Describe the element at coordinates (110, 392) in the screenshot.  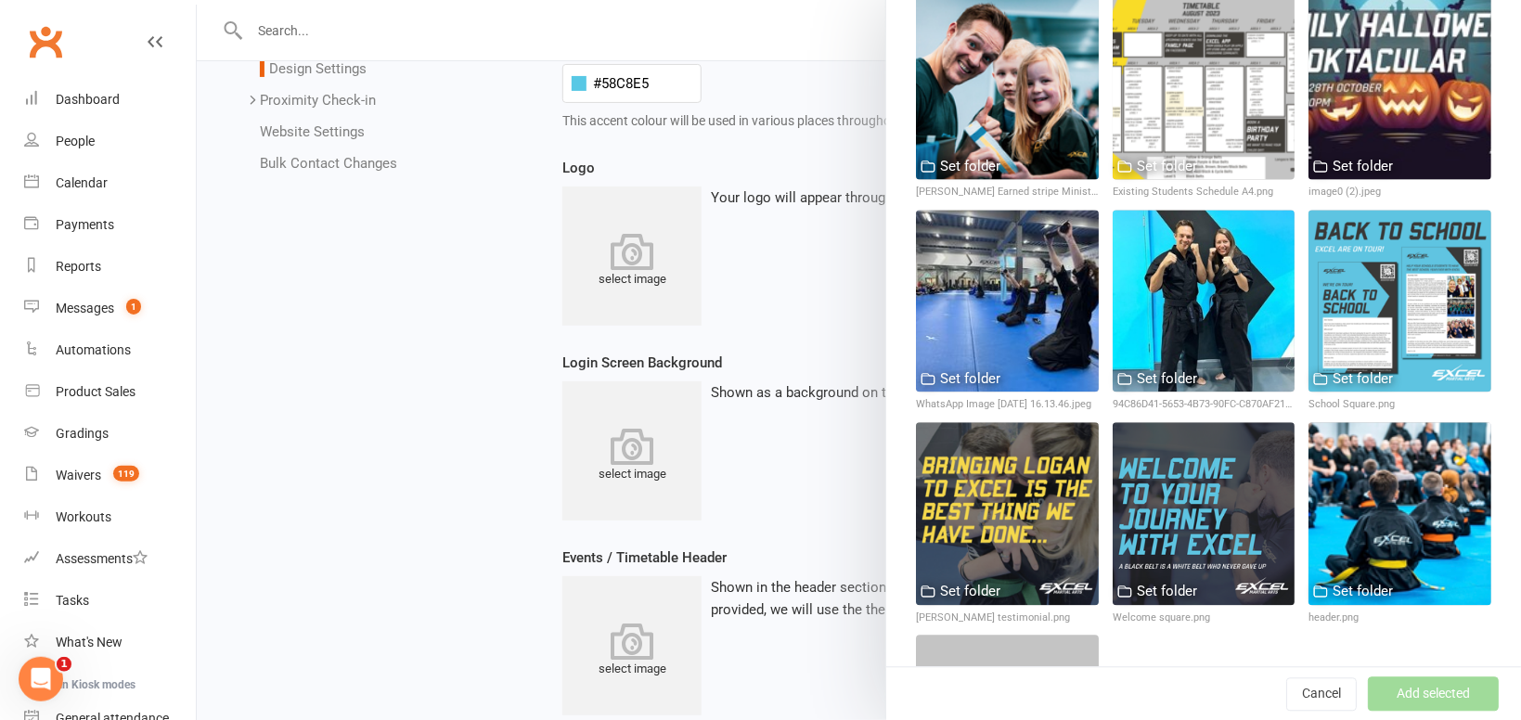
I see `a: Product Sales` at that location.